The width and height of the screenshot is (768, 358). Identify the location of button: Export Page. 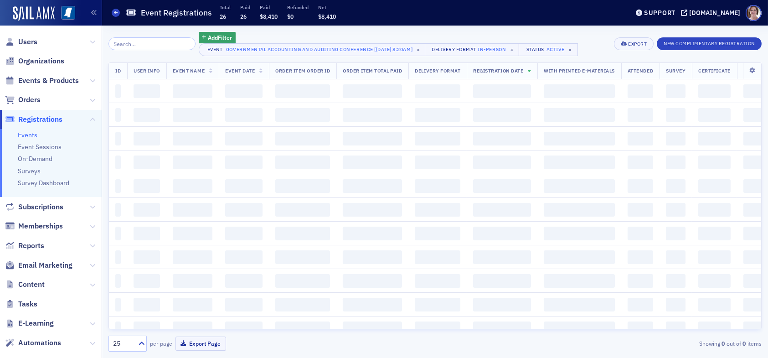
(201, 343).